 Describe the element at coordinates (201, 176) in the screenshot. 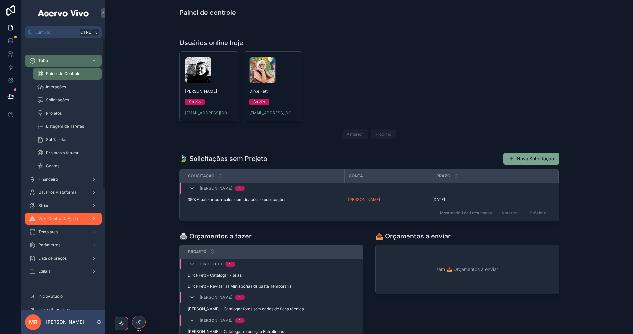

I see `span: Solicitação` at that location.